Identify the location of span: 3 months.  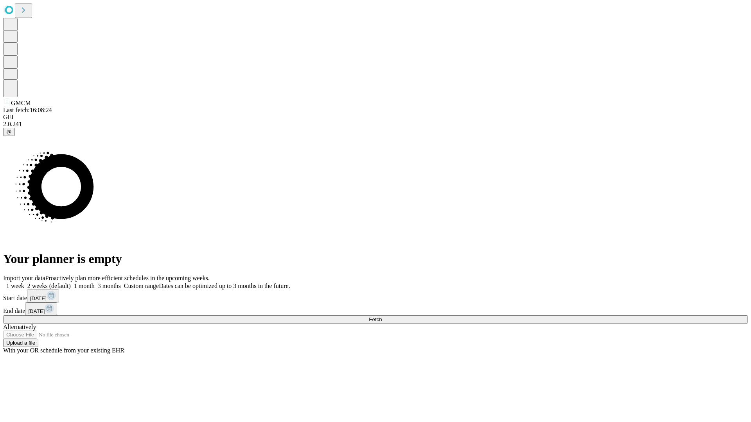
(109, 286).